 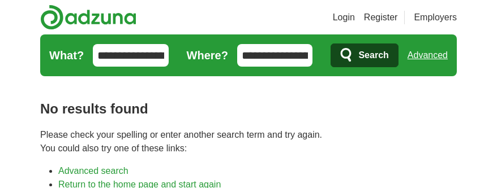 I want to click on label: What?, so click(x=66, y=55).